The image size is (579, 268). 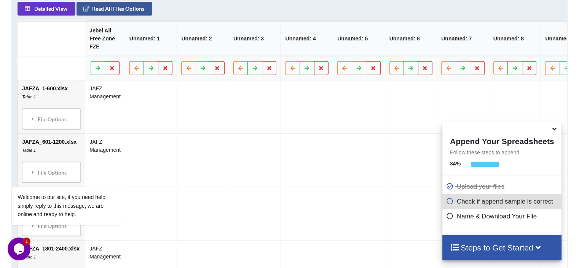 I want to click on td: JAFZA_1-600.xlsx, so click(x=51, y=107).